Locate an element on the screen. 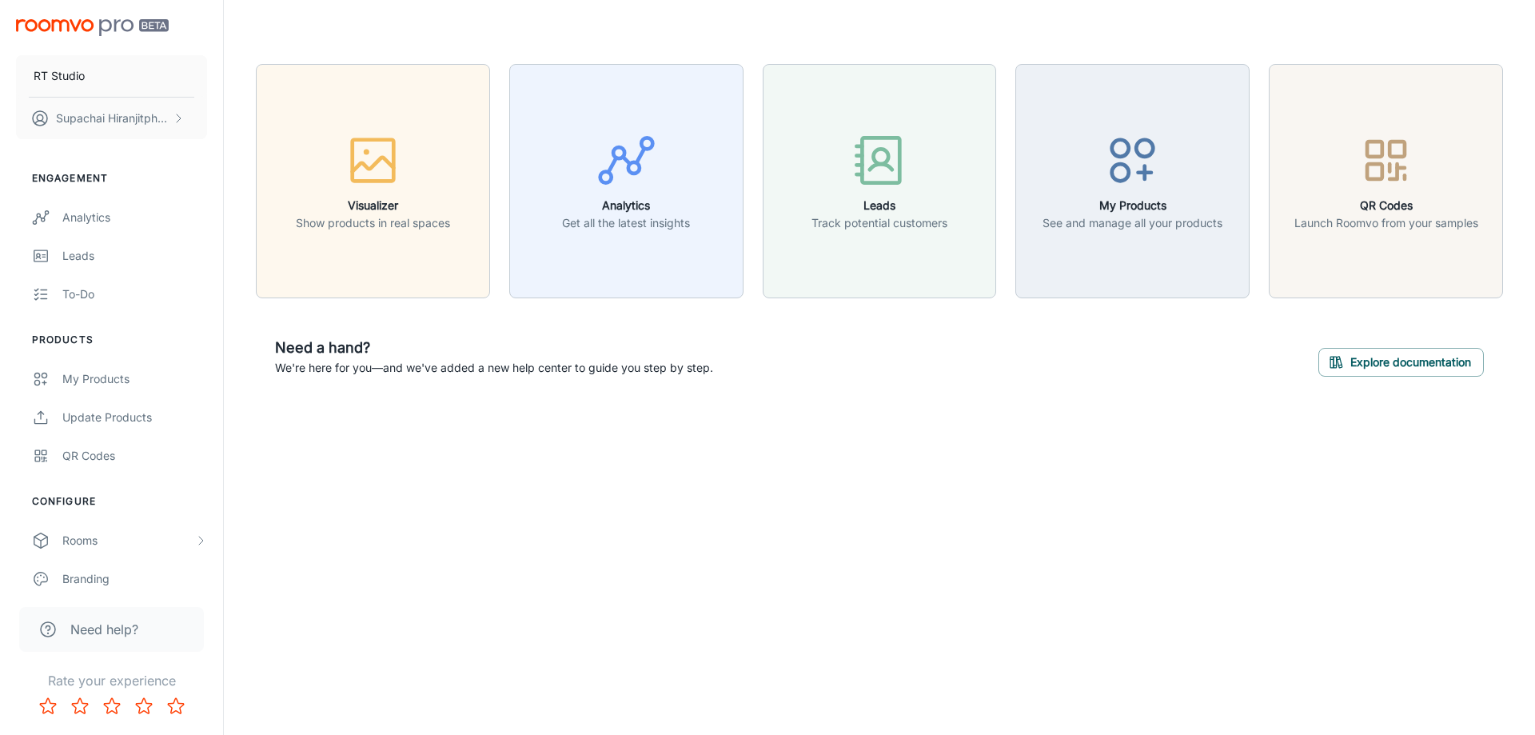 The height and width of the screenshot is (735, 1535). div: Leads is located at coordinates (134, 256).